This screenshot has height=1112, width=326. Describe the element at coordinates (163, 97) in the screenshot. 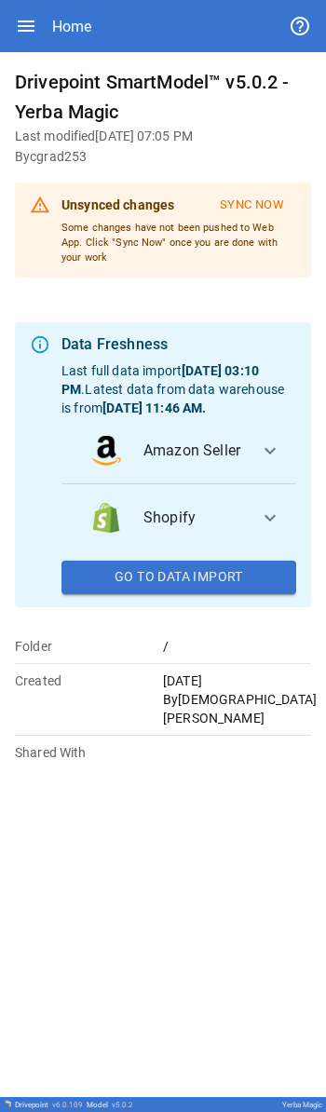

I see `h6: Drivepoint SmartModel™ v5.0.2 - Yerba Magic` at that location.